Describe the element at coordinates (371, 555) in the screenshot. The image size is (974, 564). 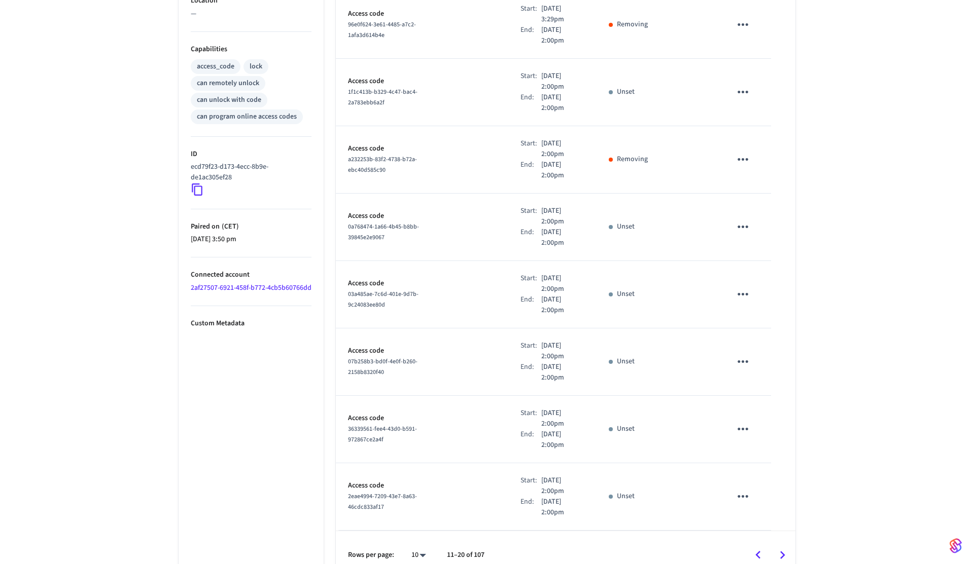
I see `p: Rows per page:` at that location.